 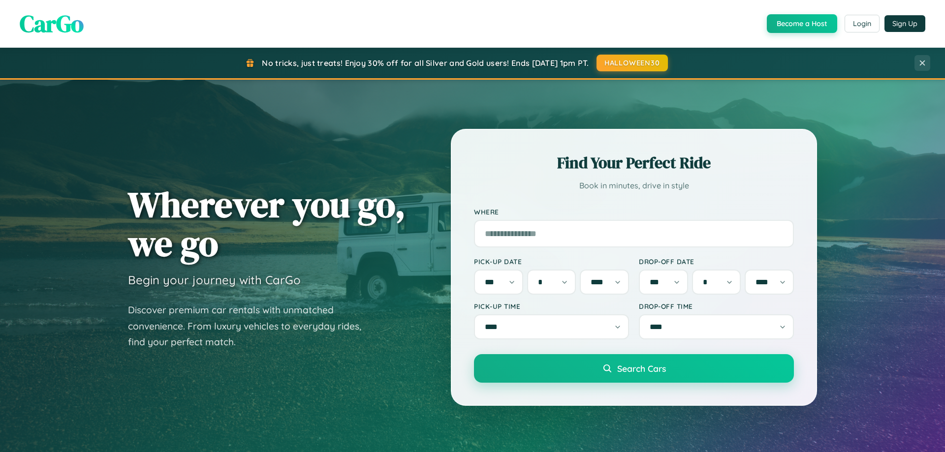 What do you see at coordinates (632, 63) in the screenshot?
I see `button: HALLOWEEN30` at bounding box center [632, 63].